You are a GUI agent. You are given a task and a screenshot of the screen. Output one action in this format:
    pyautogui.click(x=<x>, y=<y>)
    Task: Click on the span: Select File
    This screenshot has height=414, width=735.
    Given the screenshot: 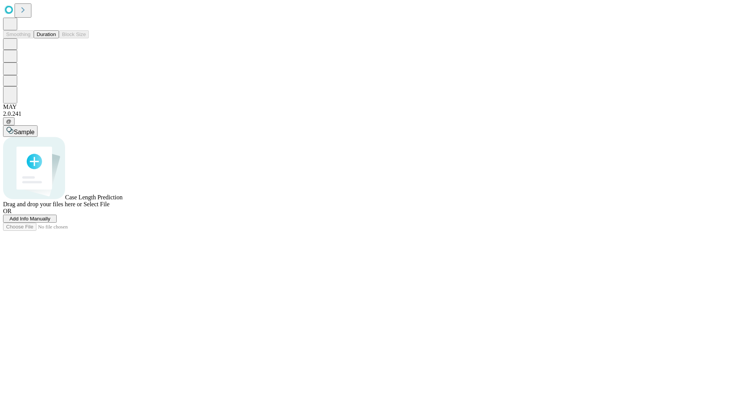 What is the action you would take?
    pyautogui.click(x=97, y=204)
    